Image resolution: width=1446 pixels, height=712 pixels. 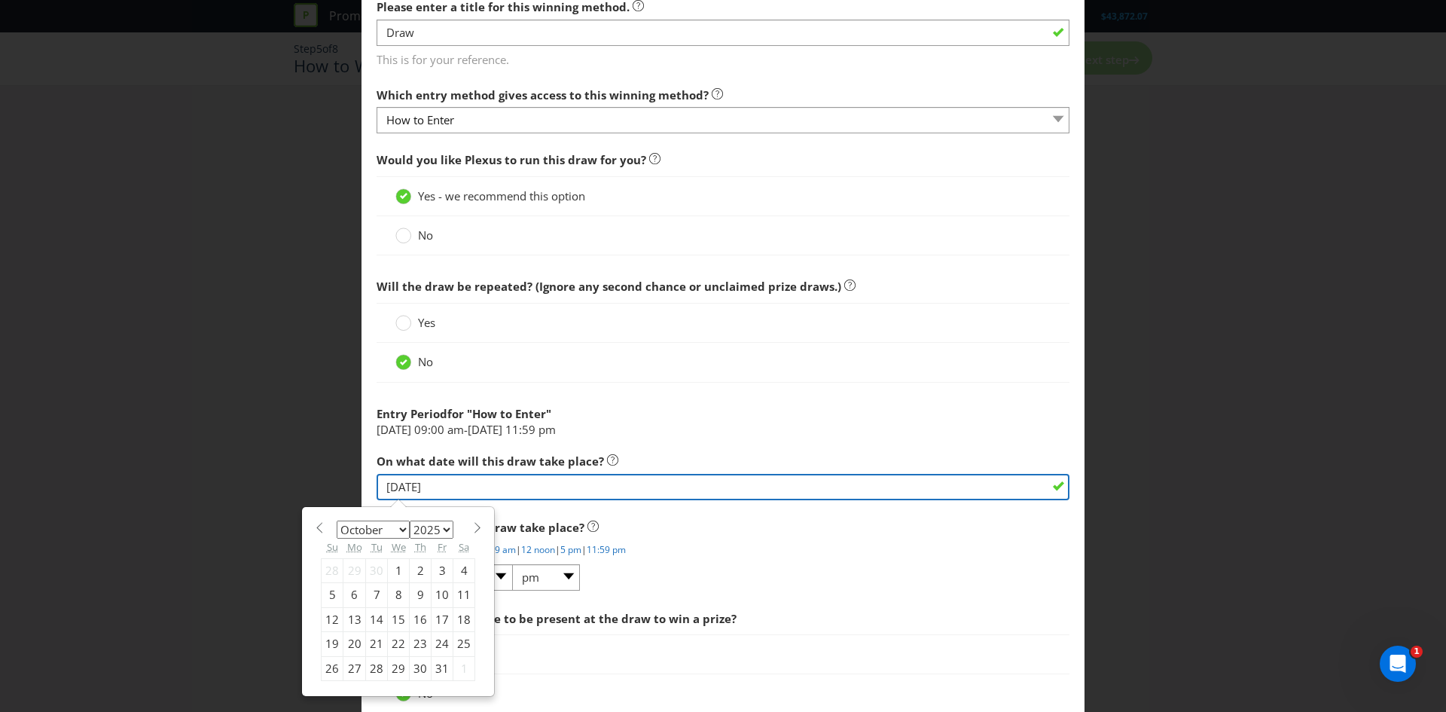 What do you see at coordinates (355, 547) in the screenshot?
I see `abbr: Monday` at bounding box center [355, 547].